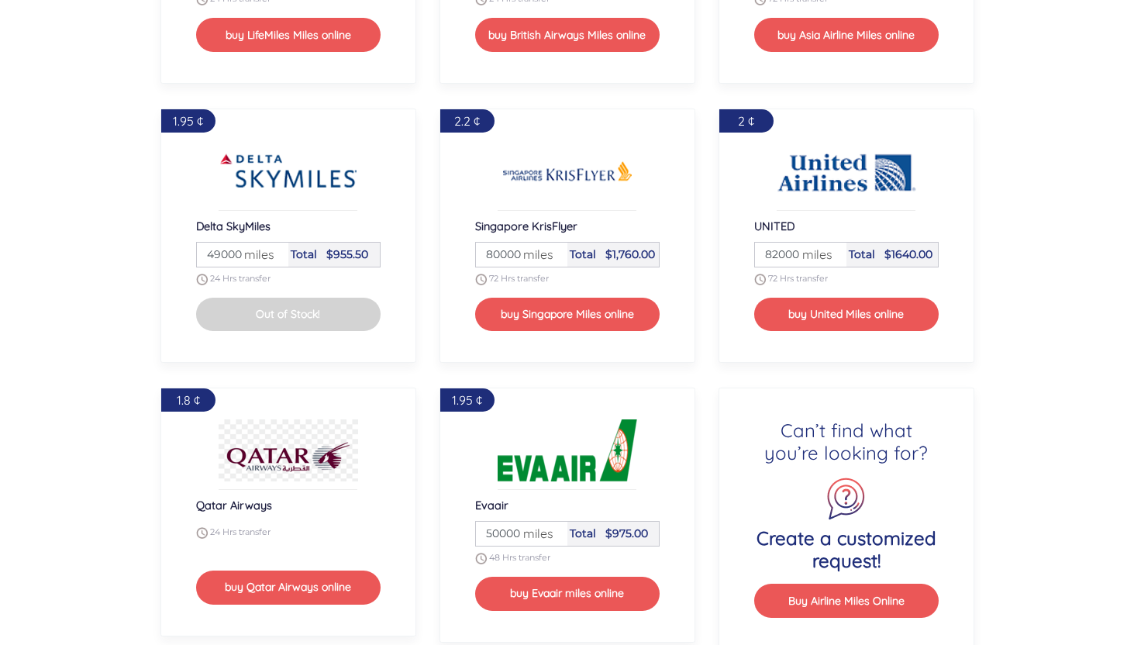 The height and width of the screenshot is (645, 1134). What do you see at coordinates (630, 254) in the screenshot?
I see `span: $1,760.00` at bounding box center [630, 254].